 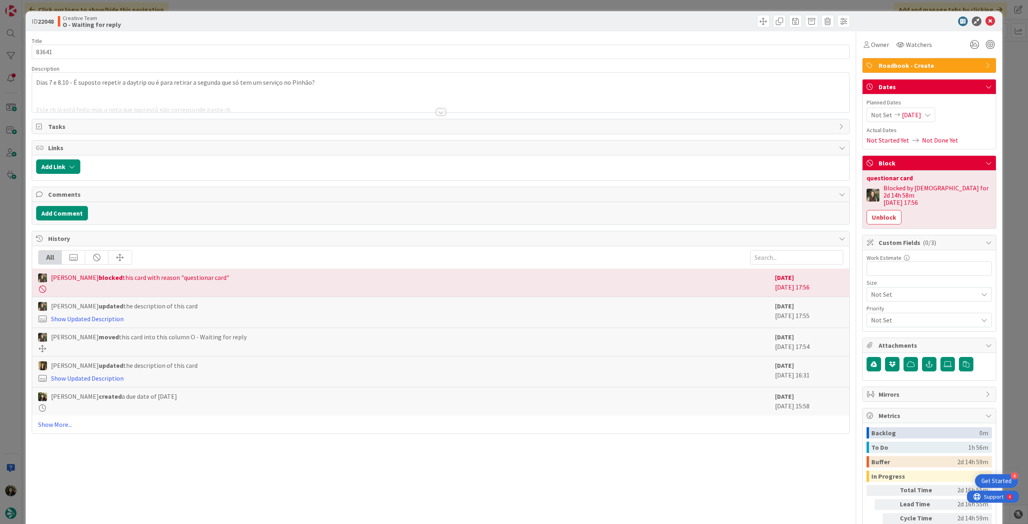 I want to click on span: Comments, so click(x=441, y=194).